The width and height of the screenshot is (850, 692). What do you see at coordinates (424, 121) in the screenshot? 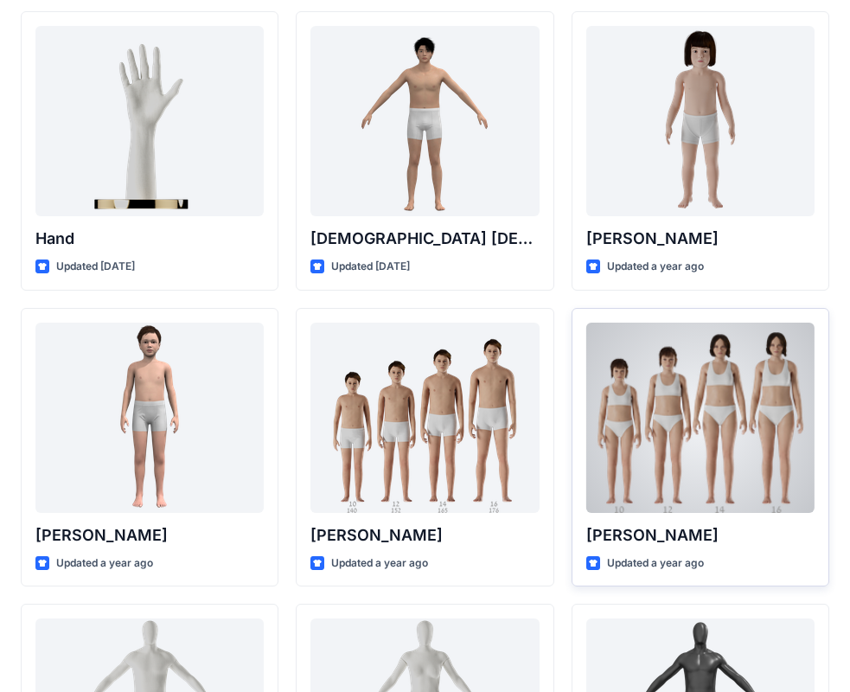
I see `a: Male Asian` at bounding box center [424, 121].